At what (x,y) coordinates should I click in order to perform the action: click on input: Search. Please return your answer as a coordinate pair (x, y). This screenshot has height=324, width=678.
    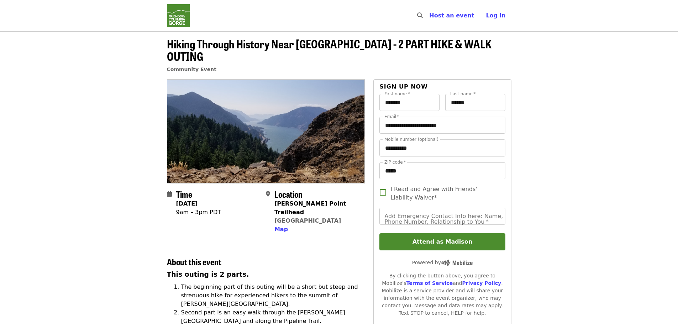
    Looking at the image, I should click on (430, 16).